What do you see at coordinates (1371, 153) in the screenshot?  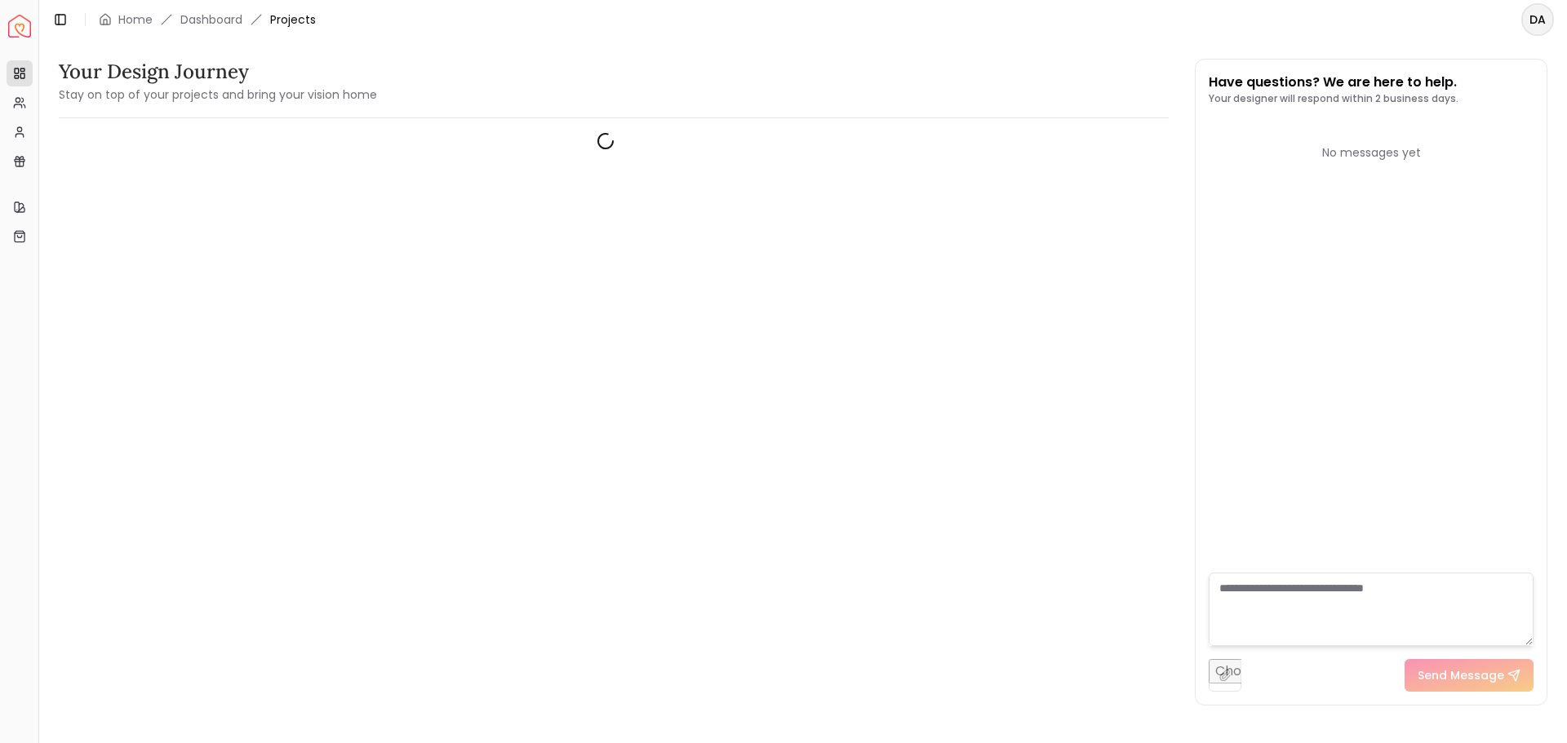 I see `div: No messages yet` at bounding box center [1371, 153].